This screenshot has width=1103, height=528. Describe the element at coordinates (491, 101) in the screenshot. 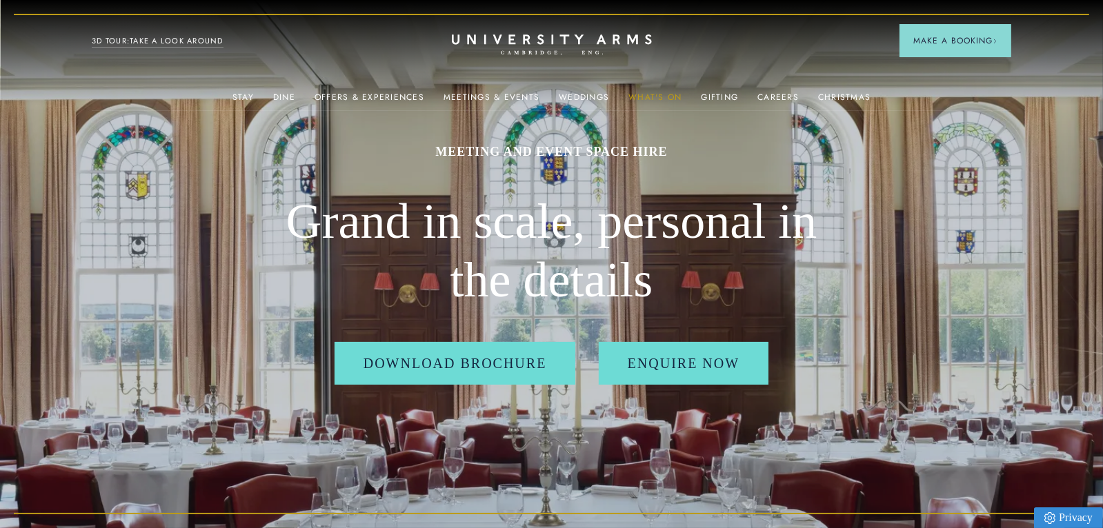

I see `a: Meetings & Events` at that location.